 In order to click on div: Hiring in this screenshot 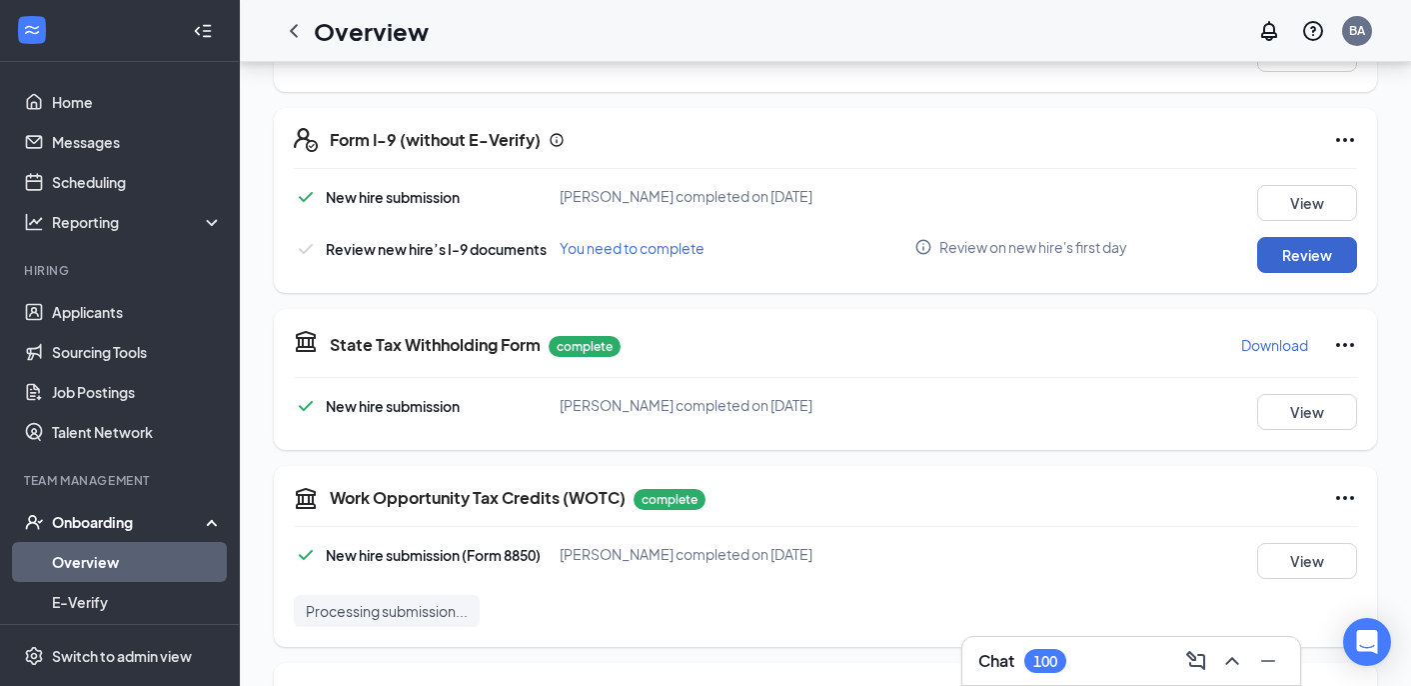, I will do `click(121, 270)`.